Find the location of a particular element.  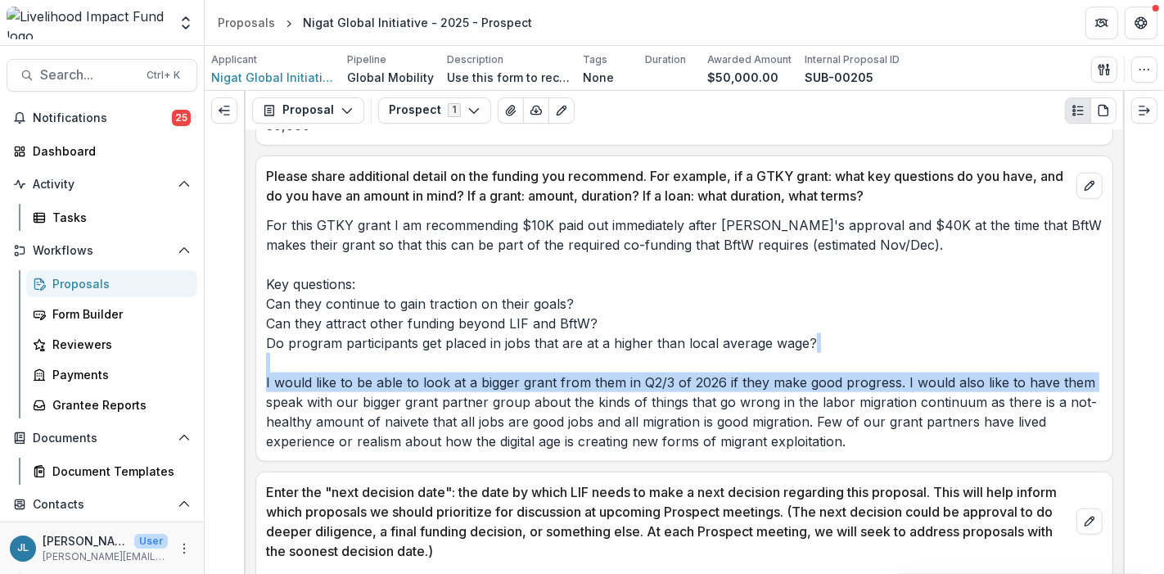

p: $50,000.00 is located at coordinates (743, 77).